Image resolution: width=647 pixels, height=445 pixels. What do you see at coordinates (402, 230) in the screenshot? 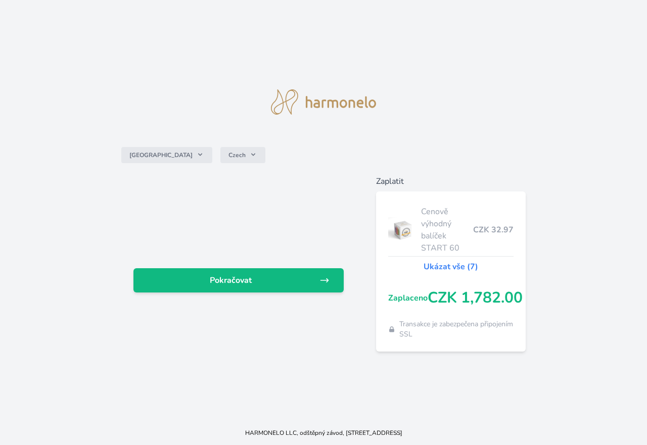
I see `img: start.jpg` at bounding box center [402, 230].